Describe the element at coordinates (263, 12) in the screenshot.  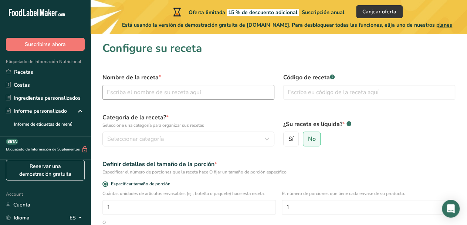
I see `span: 15 % de descuento adicional` at that location.